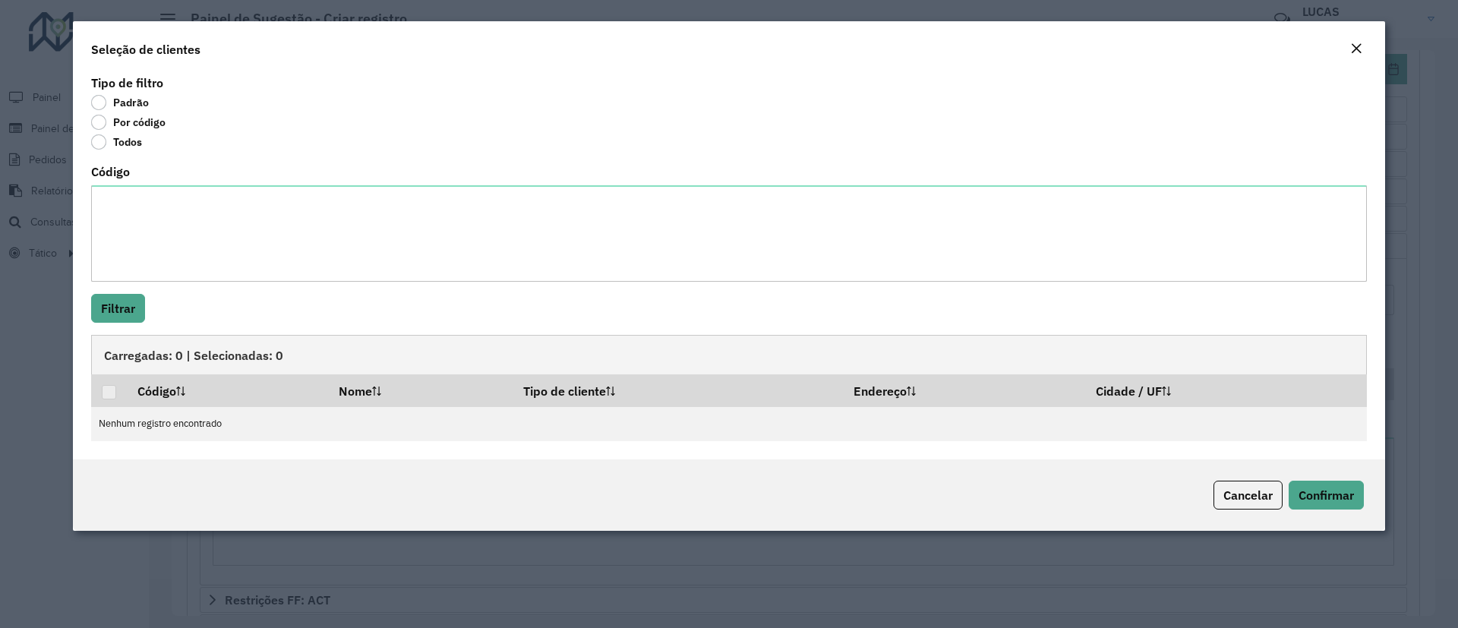 Image resolution: width=1458 pixels, height=628 pixels. Describe the element at coordinates (120, 103) in the screenshot. I see `label: Padrão` at that location.